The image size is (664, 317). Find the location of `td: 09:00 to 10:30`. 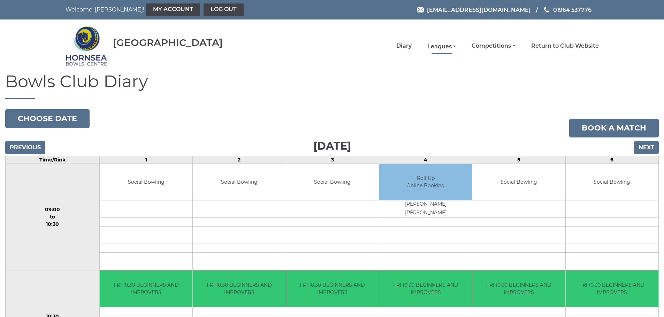

td: 09:00 to 10:30 is located at coordinates (53, 217).